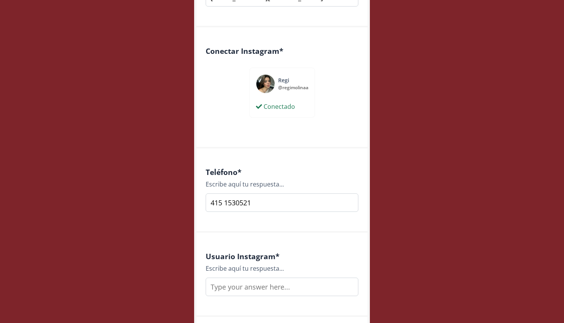  What do you see at coordinates (276, 106) in the screenshot?
I see `div: Conectado` at bounding box center [276, 106].